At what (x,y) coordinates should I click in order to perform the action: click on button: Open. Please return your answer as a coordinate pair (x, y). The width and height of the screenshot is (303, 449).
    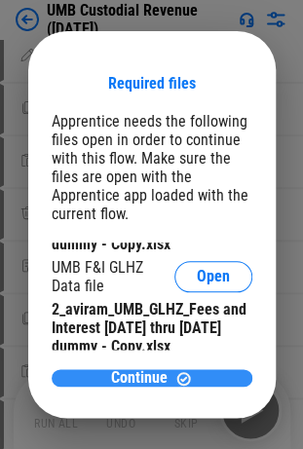
    Looking at the image, I should click on (213, 277).